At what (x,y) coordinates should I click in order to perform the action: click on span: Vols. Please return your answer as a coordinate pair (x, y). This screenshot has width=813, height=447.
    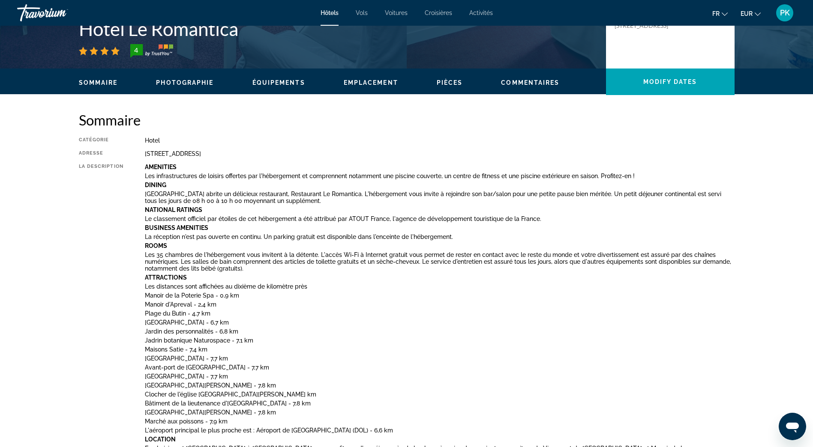
    Looking at the image, I should click on (362, 13).